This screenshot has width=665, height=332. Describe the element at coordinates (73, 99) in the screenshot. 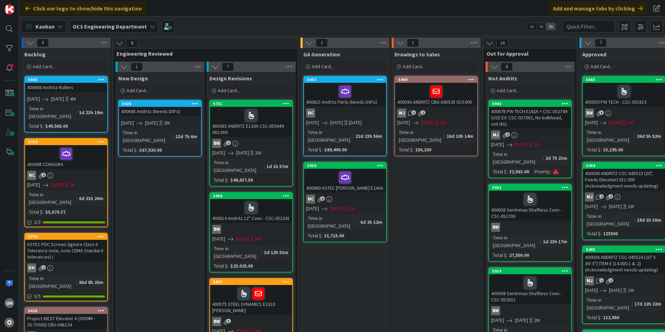

I see `div: 4M` at that location.